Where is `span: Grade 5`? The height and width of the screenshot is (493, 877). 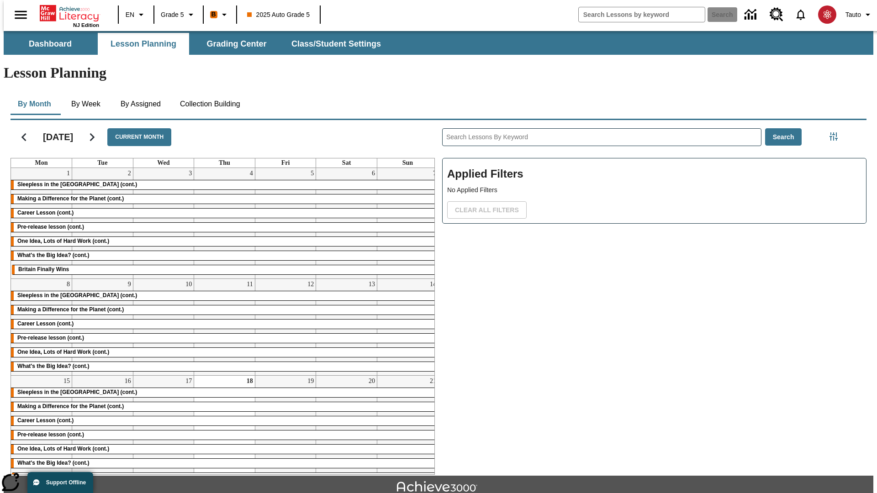
span: Grade 5 is located at coordinates (172, 15).